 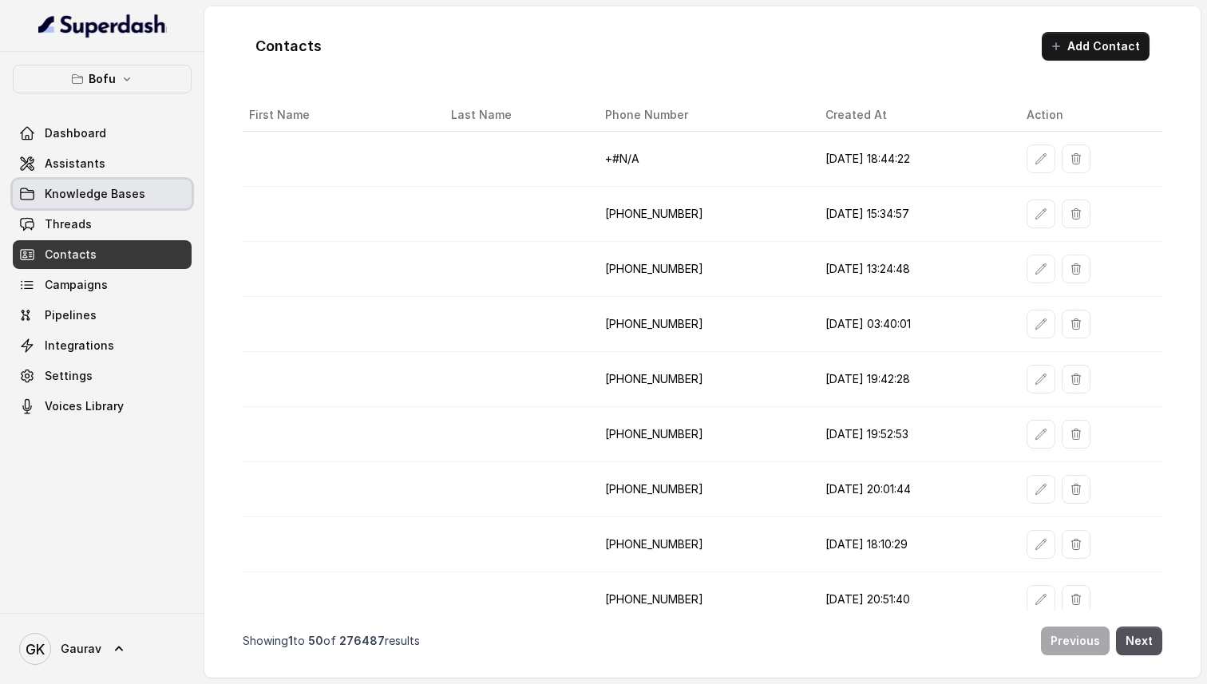 What do you see at coordinates (70, 315) in the screenshot?
I see `span: Pipelines` at bounding box center [70, 315].